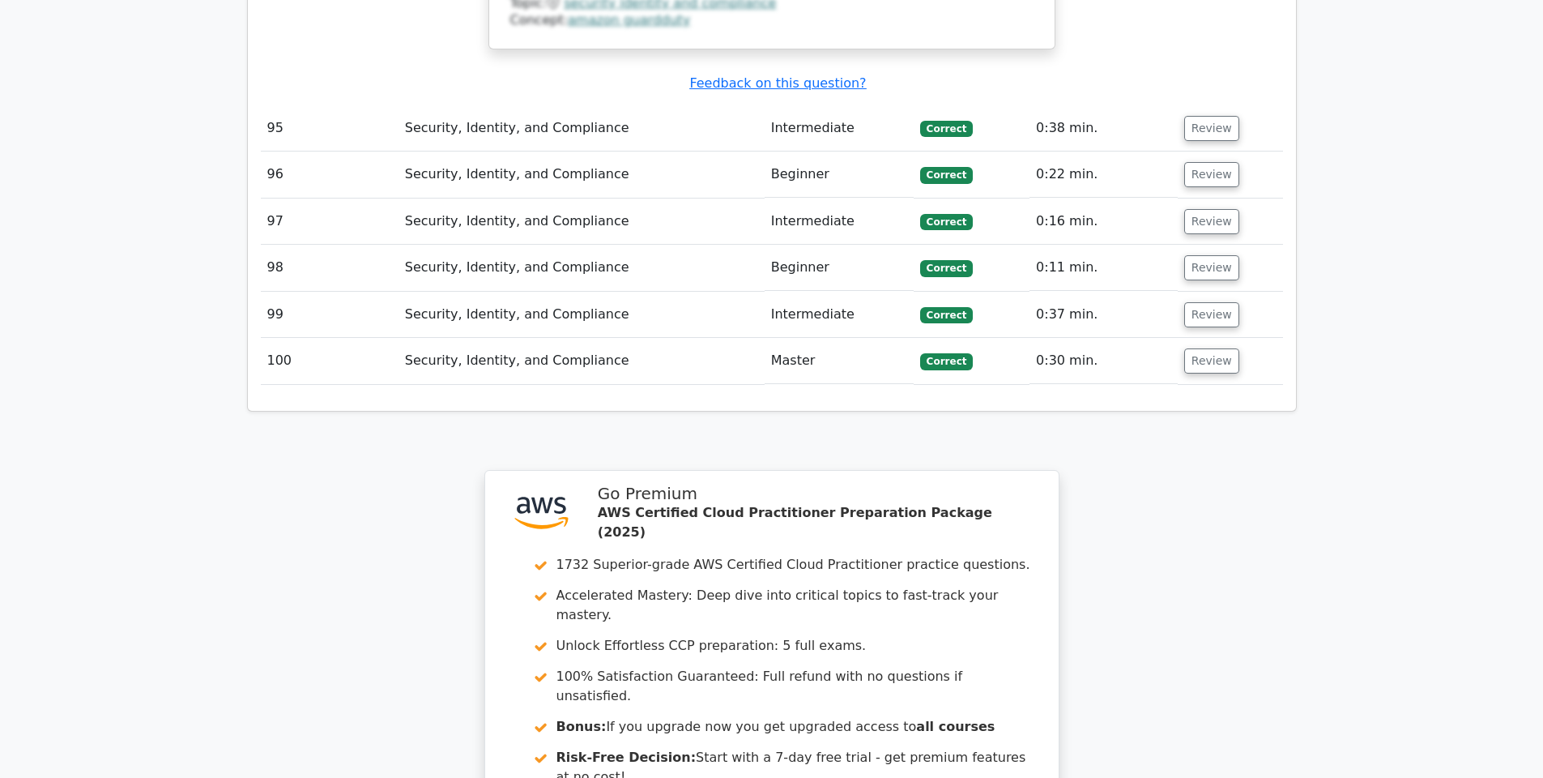 The image size is (1543, 778). Describe the element at coordinates (330, 267) in the screenshot. I see `td: 98` at that location.